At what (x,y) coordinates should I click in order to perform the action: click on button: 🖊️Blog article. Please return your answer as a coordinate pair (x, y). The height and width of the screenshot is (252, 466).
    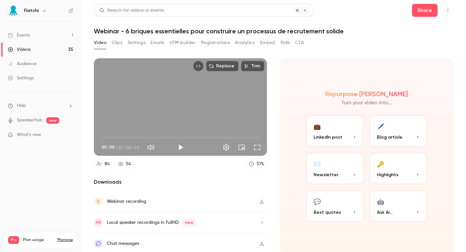
    Looking at the image, I should click on (398, 131).